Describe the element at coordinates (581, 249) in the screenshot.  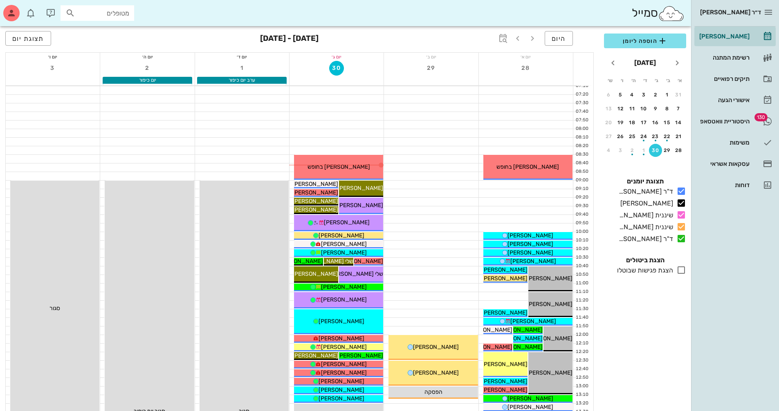
I see `div: 10:20` at that location.